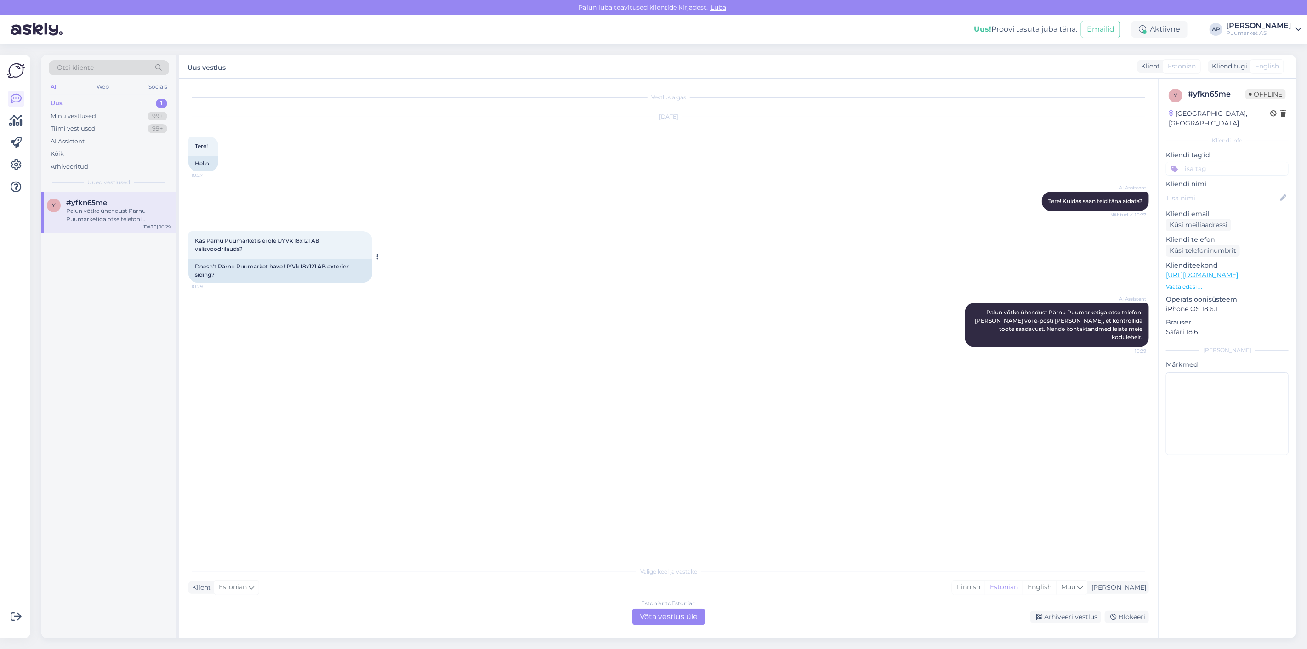 The image size is (1307, 649). What do you see at coordinates (103, 87) in the screenshot?
I see `div: Web` at bounding box center [103, 87].